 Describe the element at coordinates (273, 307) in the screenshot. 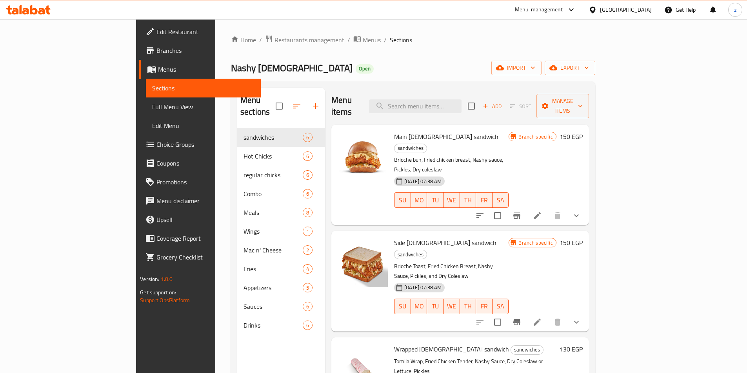

I see `span: Sauces` at that location.